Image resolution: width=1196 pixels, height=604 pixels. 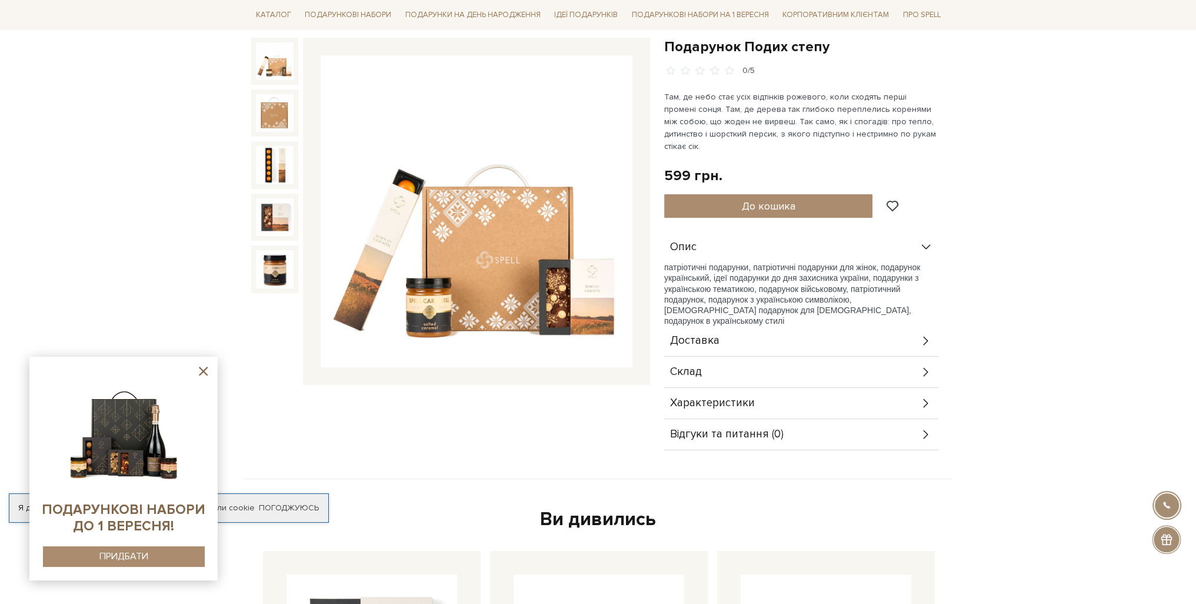 What do you see at coordinates (700, 15) in the screenshot?
I see `a: Подарункові набори на 1 Вересня` at bounding box center [700, 15].